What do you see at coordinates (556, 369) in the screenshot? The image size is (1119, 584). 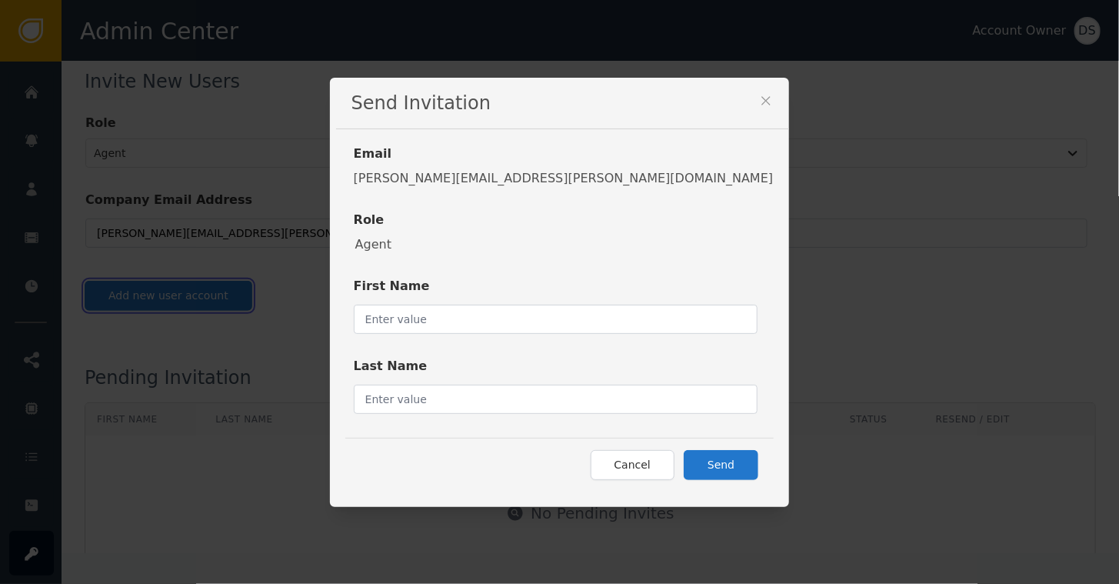 I see `label: Last Name` at bounding box center [556, 369].